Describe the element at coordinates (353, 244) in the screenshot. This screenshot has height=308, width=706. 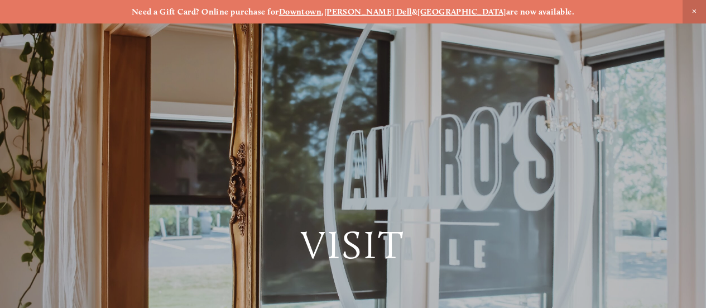
I see `span: Visit` at that location.